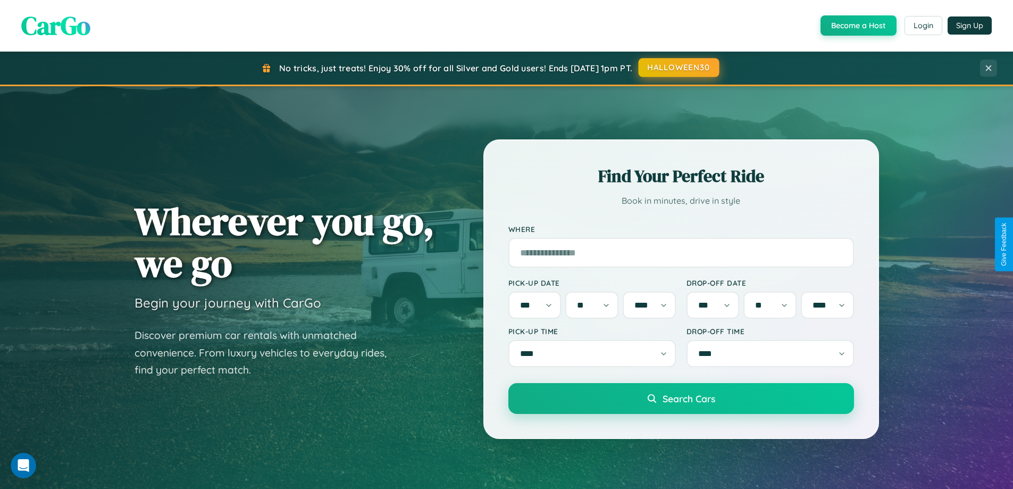  Describe the element at coordinates (970, 26) in the screenshot. I see `button: Sign Up` at that location.